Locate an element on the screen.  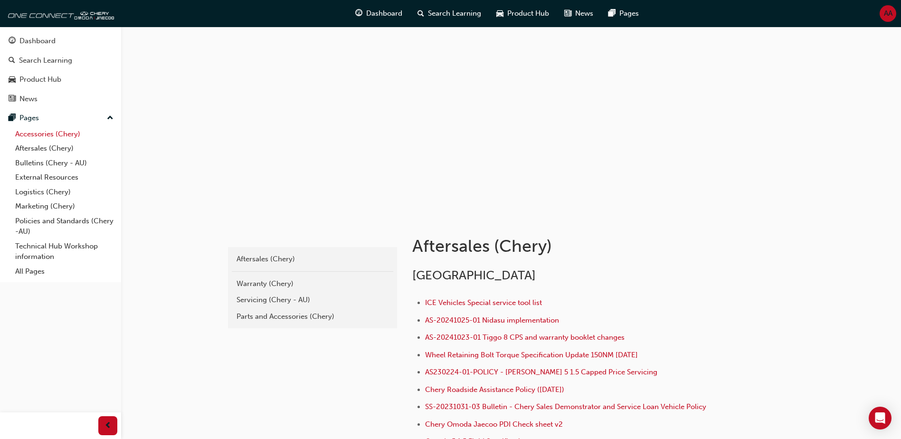
a: Servicing (Chery - AU) is located at coordinates (313, 300).